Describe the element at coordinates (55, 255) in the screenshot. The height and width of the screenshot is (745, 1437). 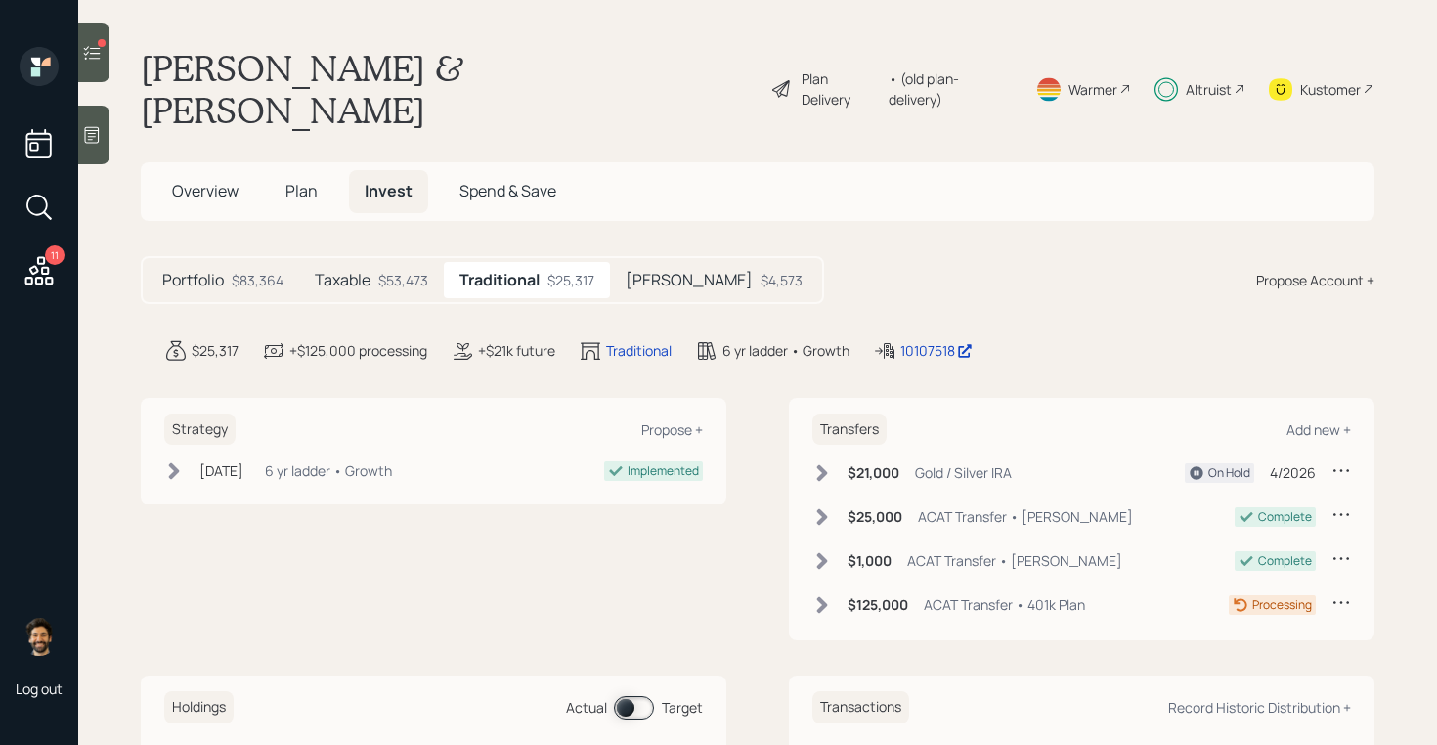
I see `div: 11` at that location.